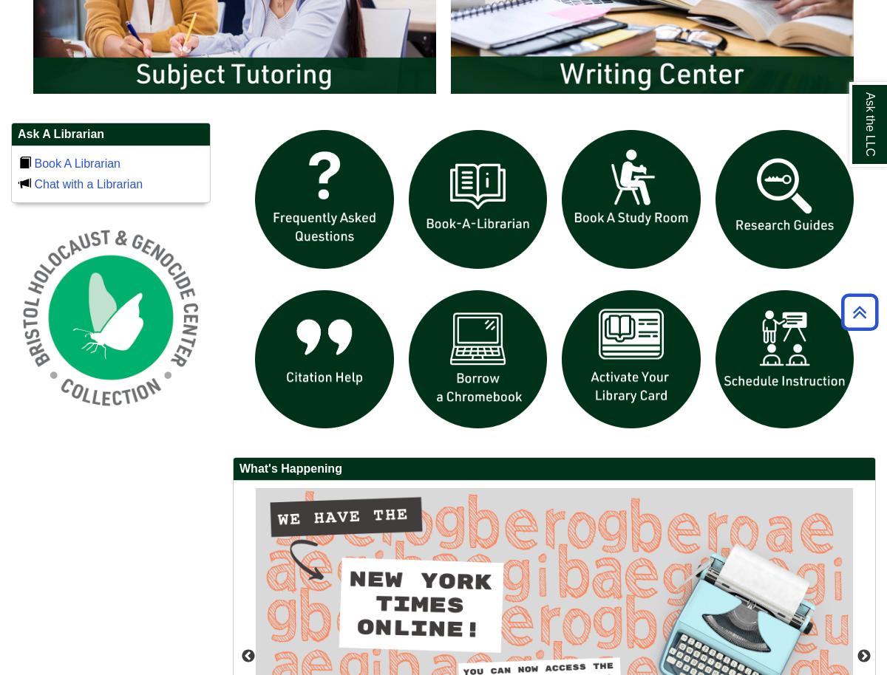 This screenshot has height=675, width=887. Describe the element at coordinates (478, 360) in the screenshot. I see `img: Borrow a chromebook icon links to the borrow a chromebook web page` at that location.